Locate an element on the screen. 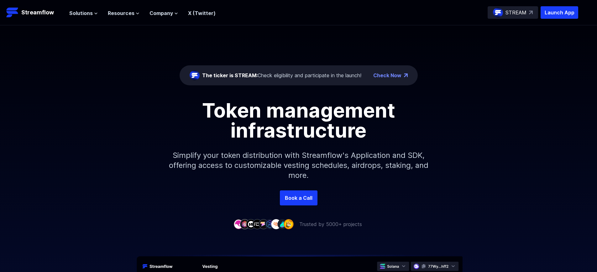 The width and height of the screenshot is (597, 272). div: Check eligibility and participate in the launch! is located at coordinates (282, 75).